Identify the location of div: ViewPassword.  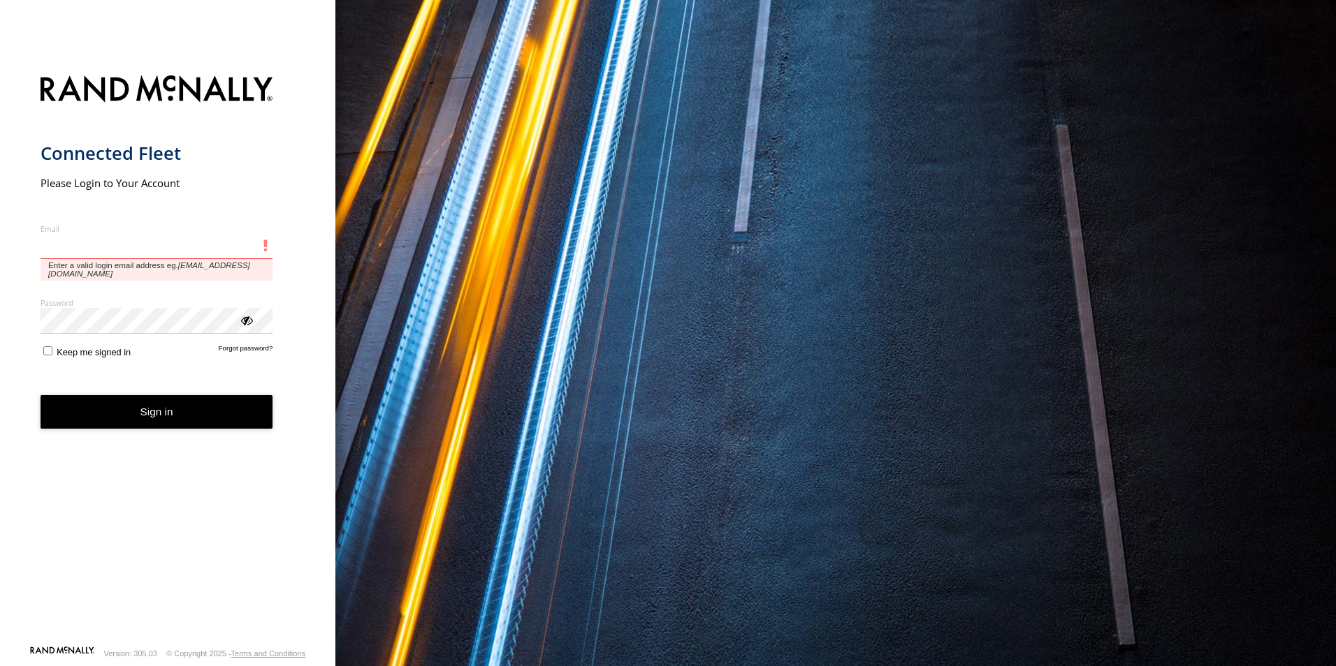
(246, 320).